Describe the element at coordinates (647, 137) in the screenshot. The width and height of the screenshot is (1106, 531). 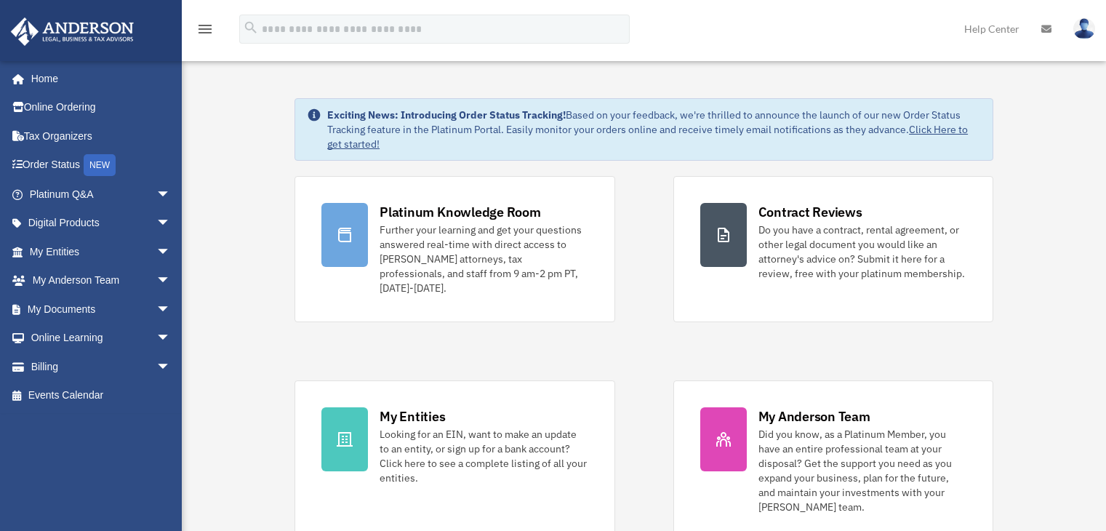
I see `a: Click Here to get started!` at that location.